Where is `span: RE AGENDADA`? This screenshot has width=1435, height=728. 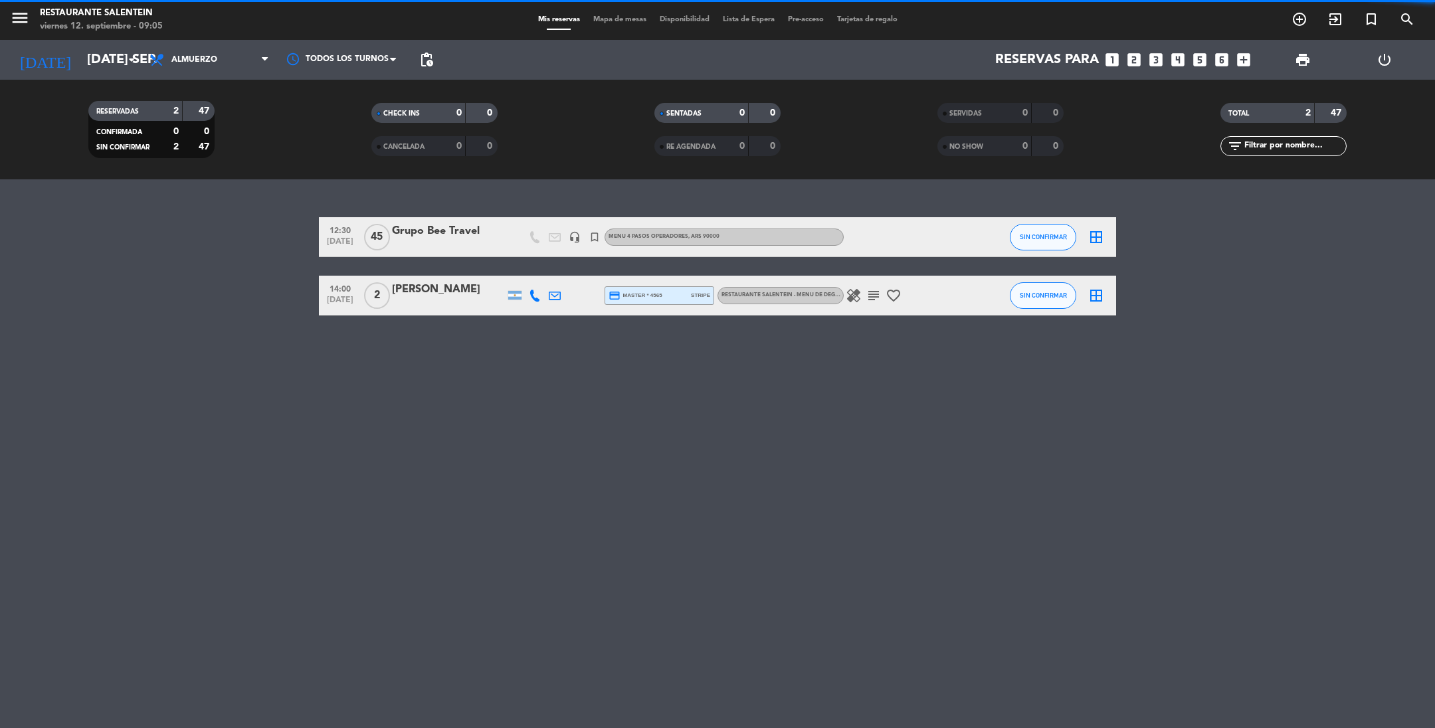 span: RE AGENDADA is located at coordinates (691, 147).